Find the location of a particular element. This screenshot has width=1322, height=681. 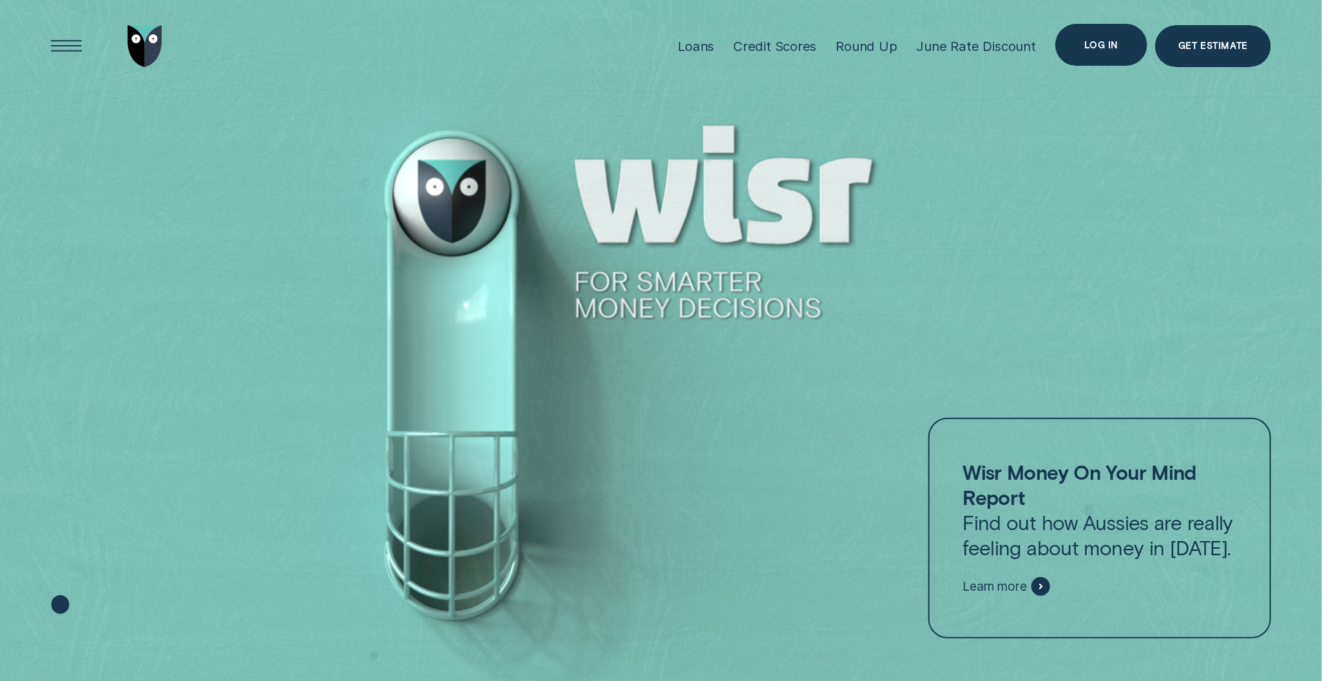

div: Log in is located at coordinates (1101, 45).